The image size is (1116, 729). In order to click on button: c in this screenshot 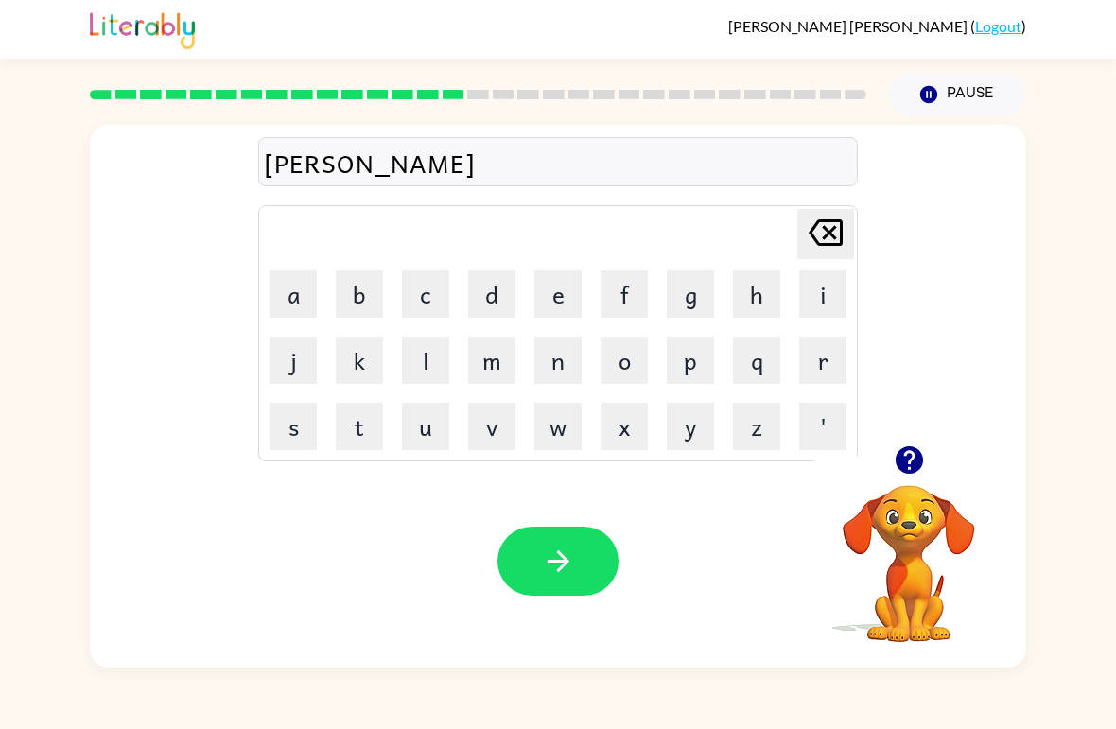, I will do `click(425, 294)`.